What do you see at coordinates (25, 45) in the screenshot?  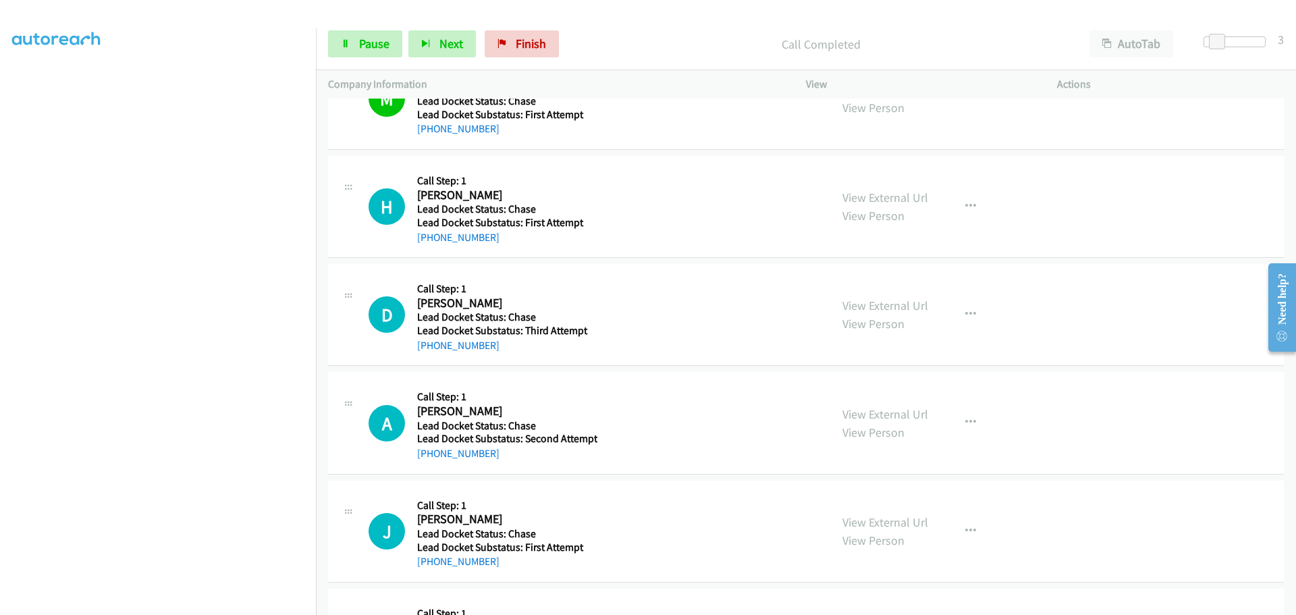 I see `div: Need help?` at bounding box center [25, 45].